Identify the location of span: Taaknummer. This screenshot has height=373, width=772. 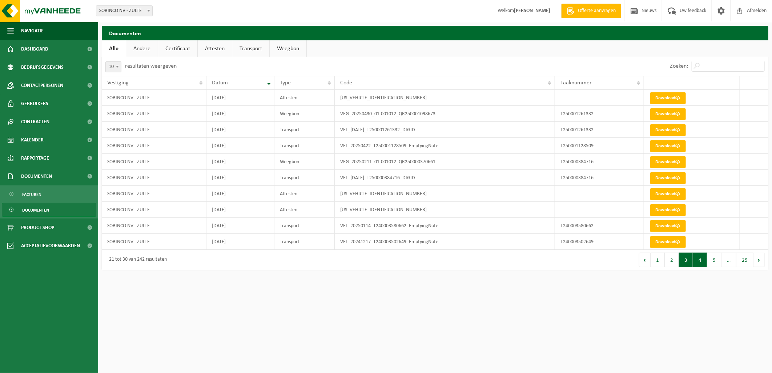
(576, 83).